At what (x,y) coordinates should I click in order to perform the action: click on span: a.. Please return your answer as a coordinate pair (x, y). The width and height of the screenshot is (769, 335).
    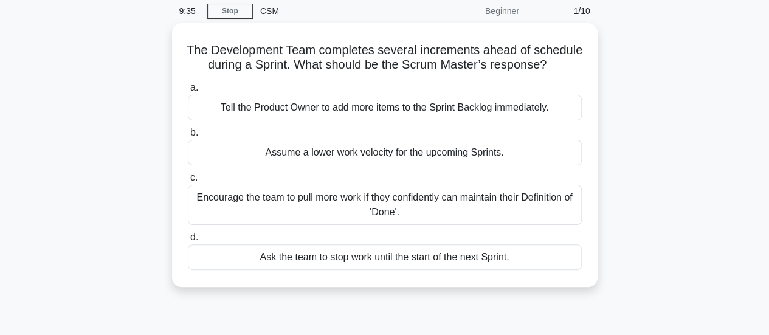
    Looking at the image, I should click on (194, 87).